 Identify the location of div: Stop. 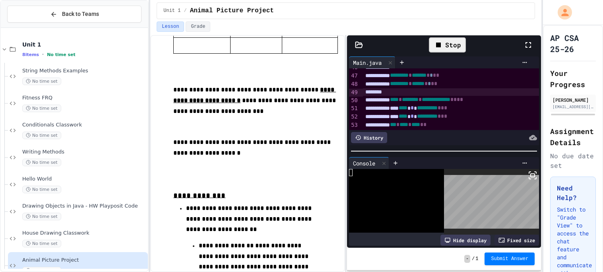
(447, 45).